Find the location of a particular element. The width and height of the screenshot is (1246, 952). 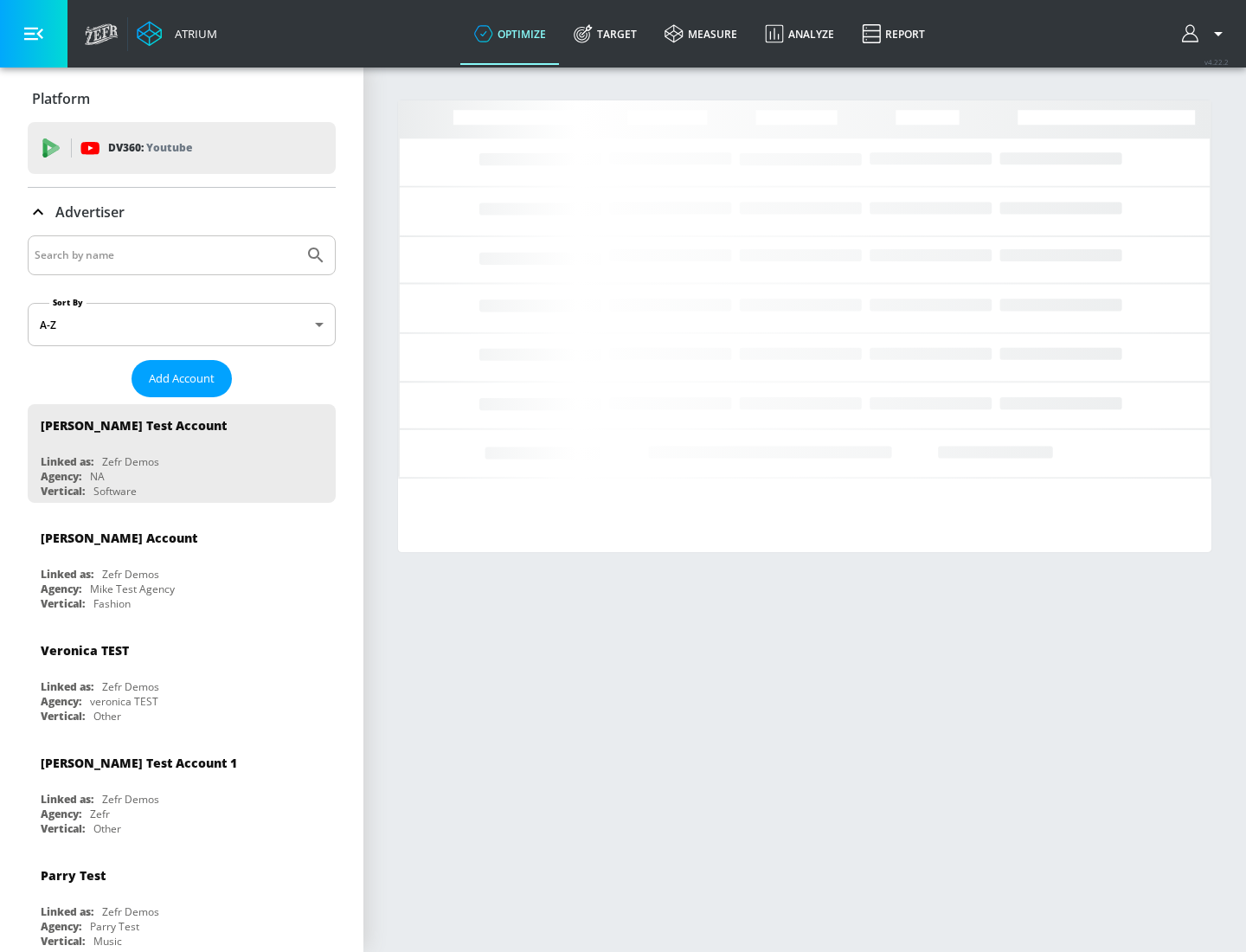

a: Analyze is located at coordinates (800, 34).